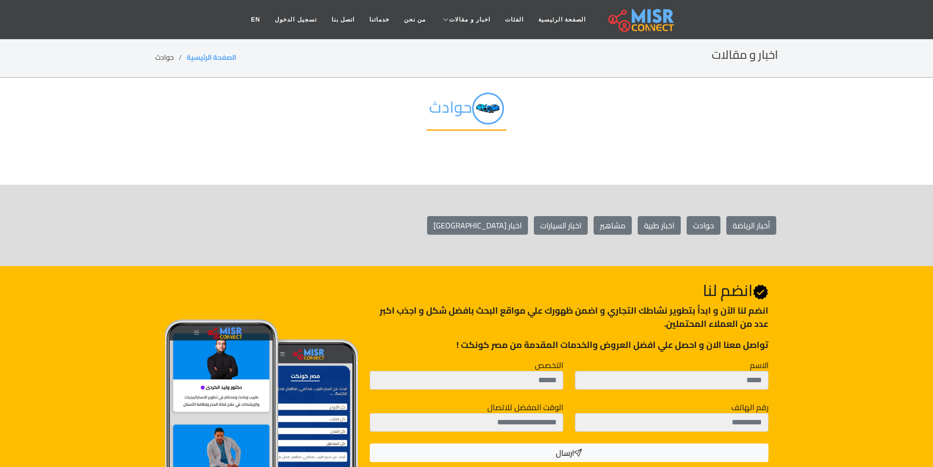  What do you see at coordinates (379, 20) in the screenshot?
I see `a: خدماتنا` at bounding box center [379, 20].